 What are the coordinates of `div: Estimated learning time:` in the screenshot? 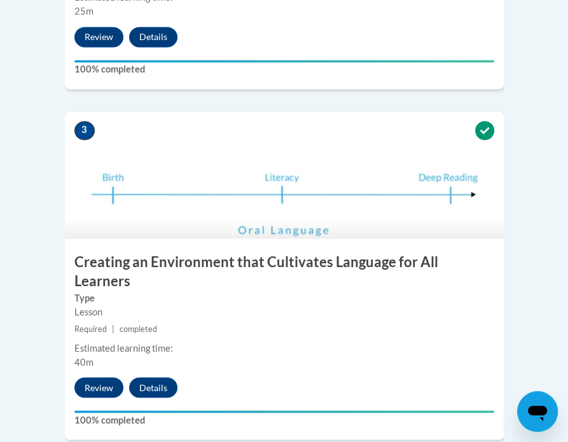 It's located at (284, 348).